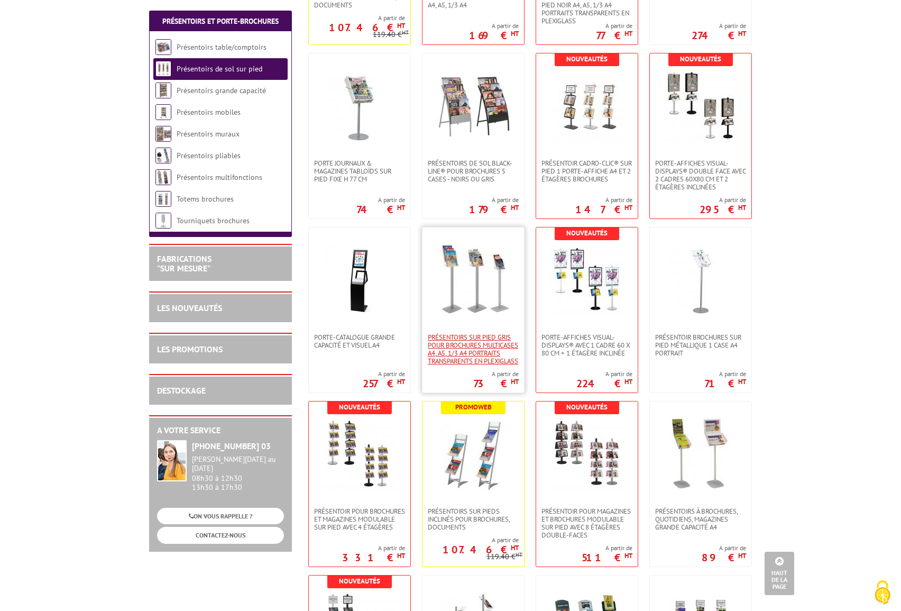 The width and height of the screenshot is (901, 611). What do you see at coordinates (587, 454) in the screenshot?
I see `img: présentoir pour magazines et brochures modulable sur pied avec 8 étagères double-faces` at bounding box center [587, 454].